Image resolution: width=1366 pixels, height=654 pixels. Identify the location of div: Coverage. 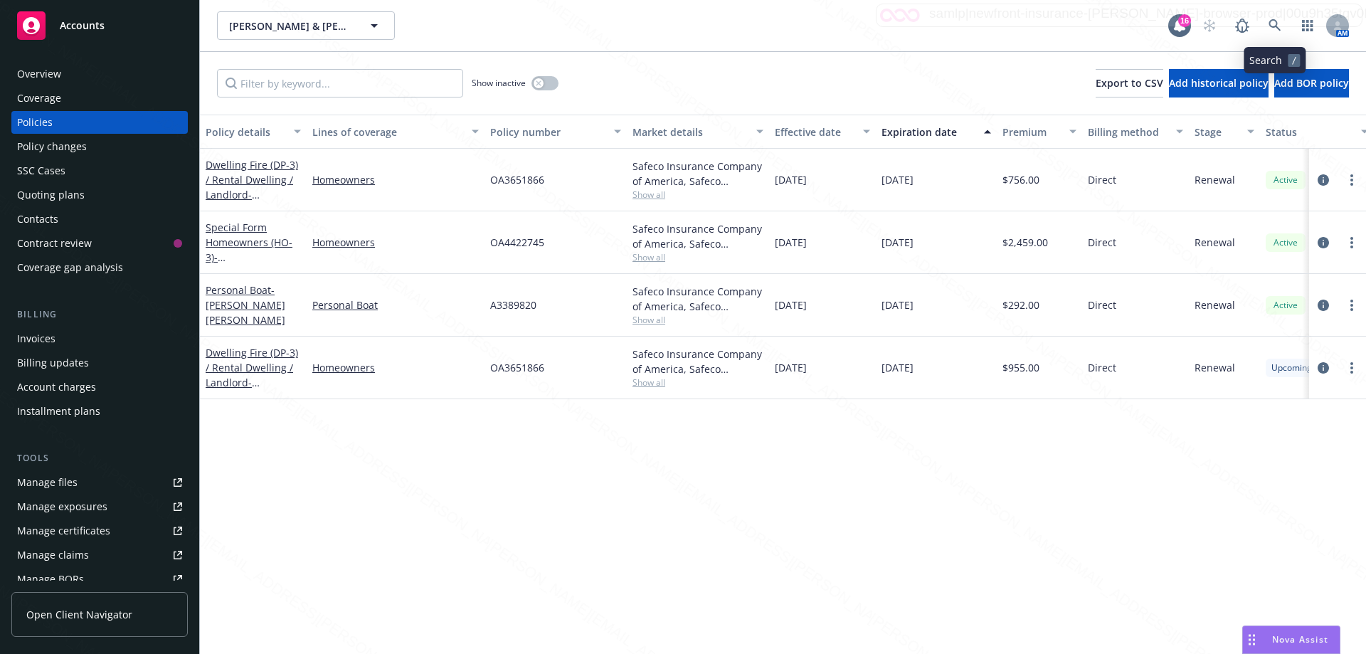
(39, 98).